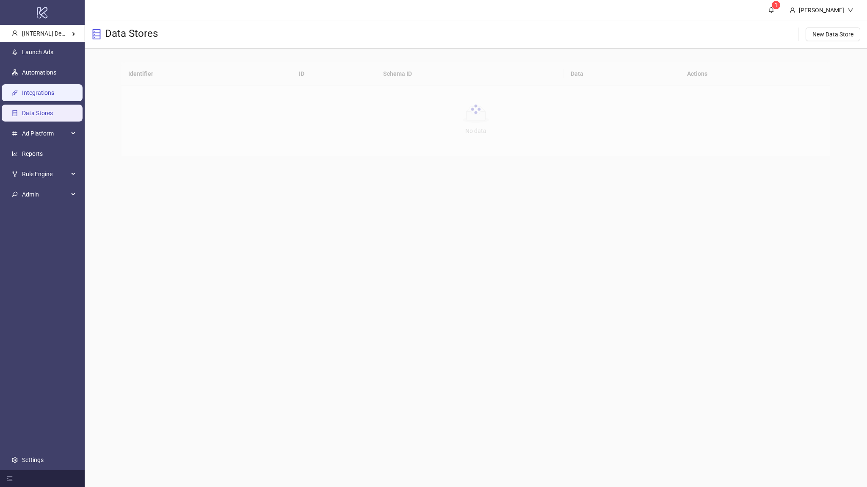 The height and width of the screenshot is (487, 867). Describe the element at coordinates (772, 10) in the screenshot. I see `span: bell` at that location.